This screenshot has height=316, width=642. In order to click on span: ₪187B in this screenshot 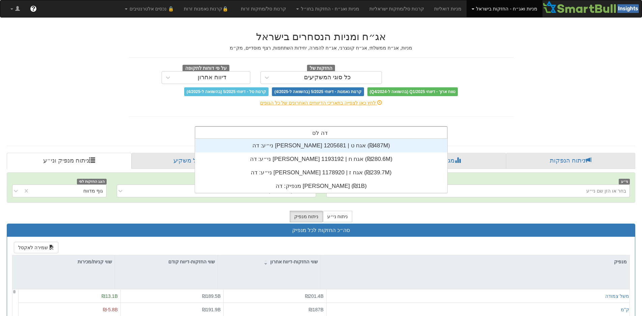, I will do `click(316, 310)`.